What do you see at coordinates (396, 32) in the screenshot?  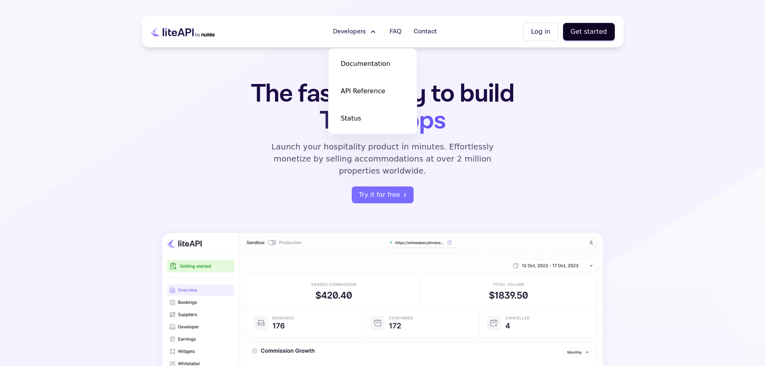 I see `span: FAQ` at bounding box center [396, 32].